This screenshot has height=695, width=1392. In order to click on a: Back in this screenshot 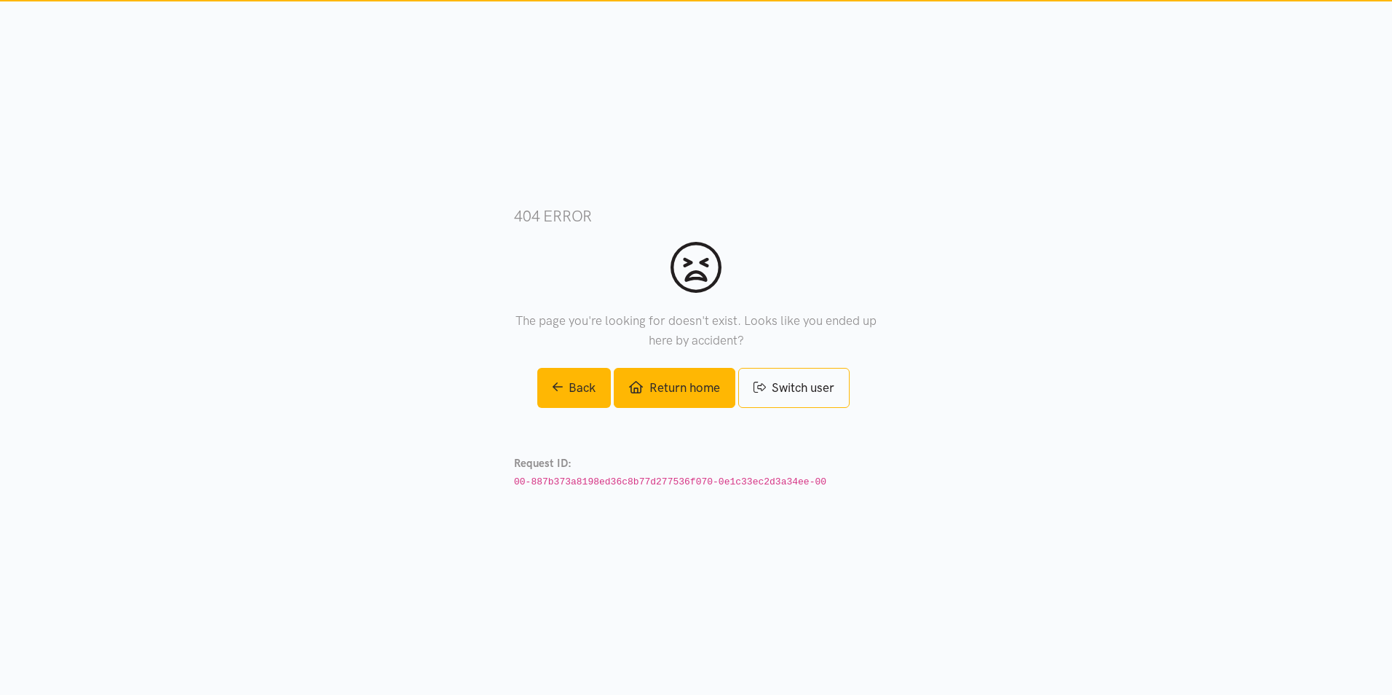, I will do `click(574, 387)`.